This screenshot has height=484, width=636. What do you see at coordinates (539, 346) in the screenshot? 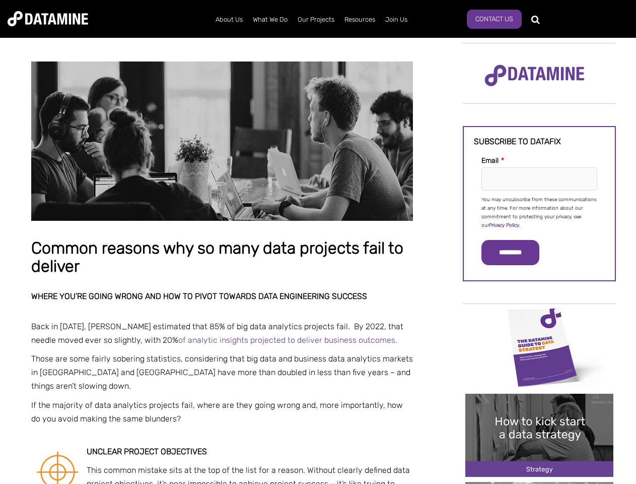
I see `img: Data Strategy Cover thumbnail` at bounding box center [539, 346].